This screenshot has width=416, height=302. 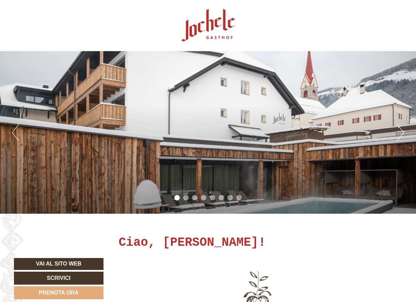 I want to click on button: Previous, so click(x=15, y=133).